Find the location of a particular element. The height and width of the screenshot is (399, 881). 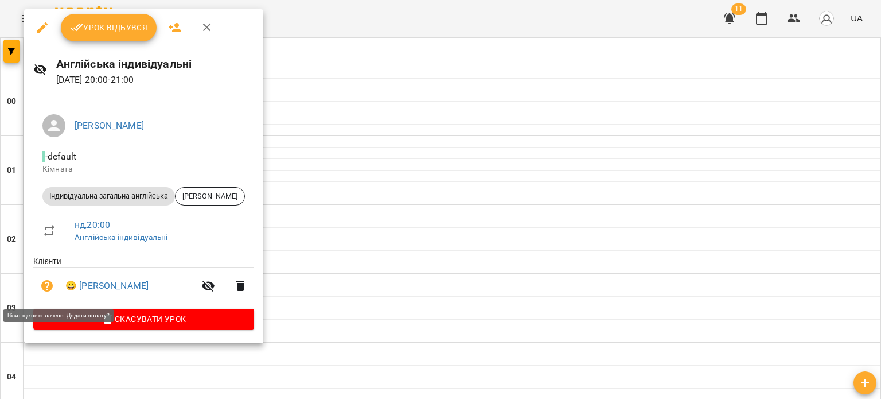

p: Кімната is located at coordinates (143, 169).